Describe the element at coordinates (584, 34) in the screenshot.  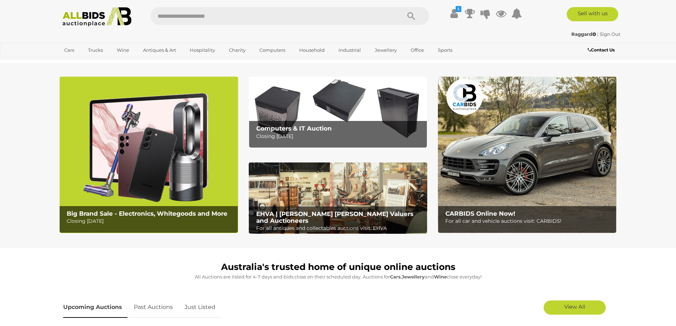
I see `strong: Raggard` at that location.